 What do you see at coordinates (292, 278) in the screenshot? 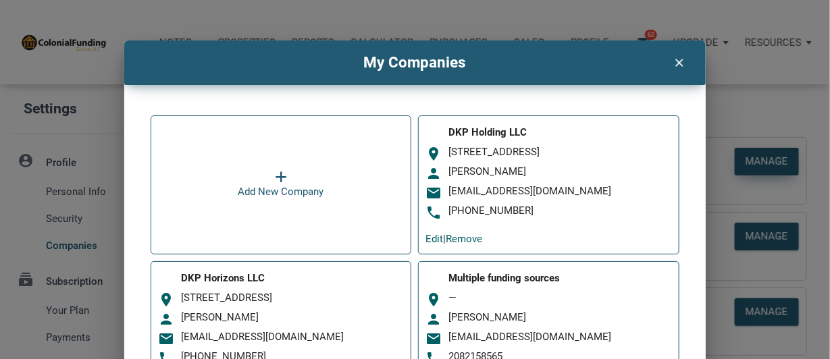
I see `div: DKP Horizons LLC` at bounding box center [292, 278].